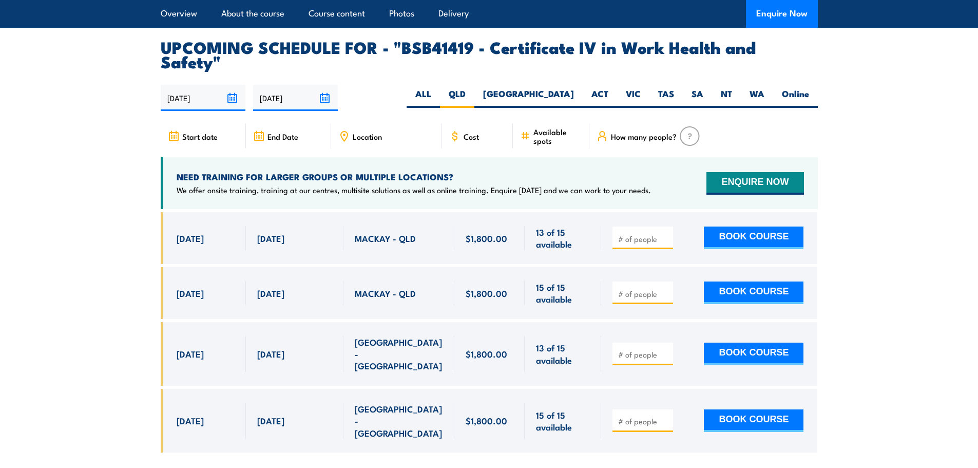 Image resolution: width=978 pixels, height=468 pixels. I want to click on label: WA, so click(757, 98).